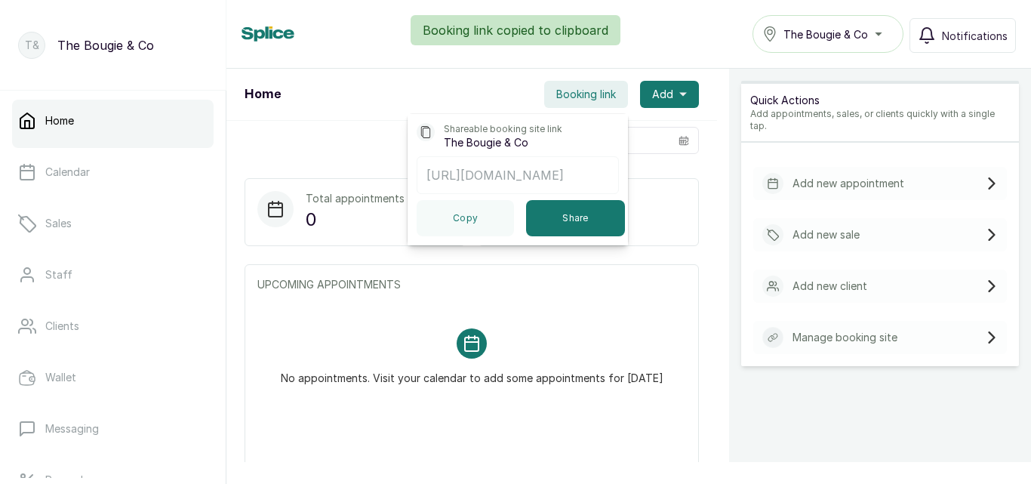 The width and height of the screenshot is (1031, 484). I want to click on p: Staff, so click(59, 275).